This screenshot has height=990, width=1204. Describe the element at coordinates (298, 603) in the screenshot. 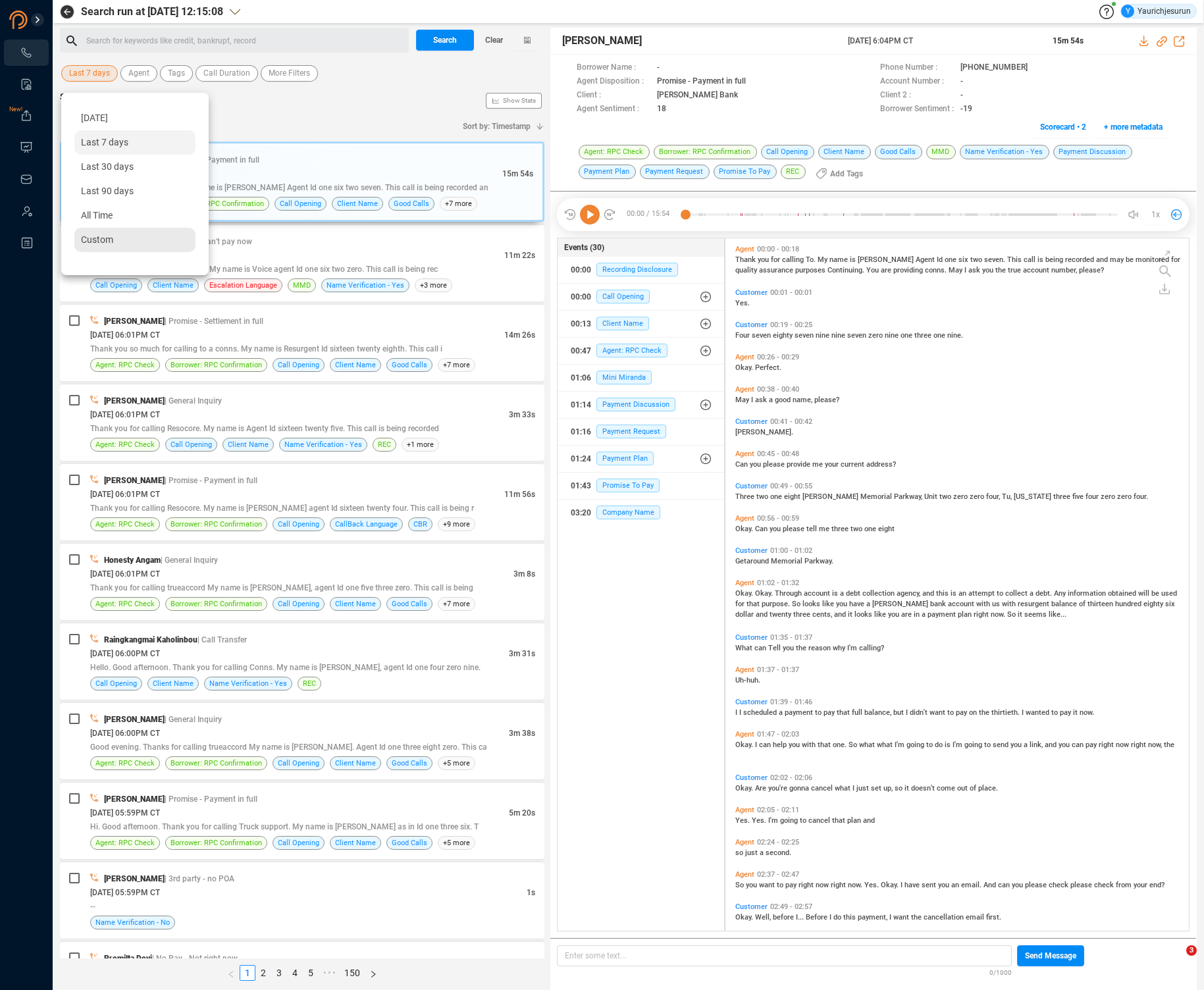

I see `span: Call Opening` at that location.